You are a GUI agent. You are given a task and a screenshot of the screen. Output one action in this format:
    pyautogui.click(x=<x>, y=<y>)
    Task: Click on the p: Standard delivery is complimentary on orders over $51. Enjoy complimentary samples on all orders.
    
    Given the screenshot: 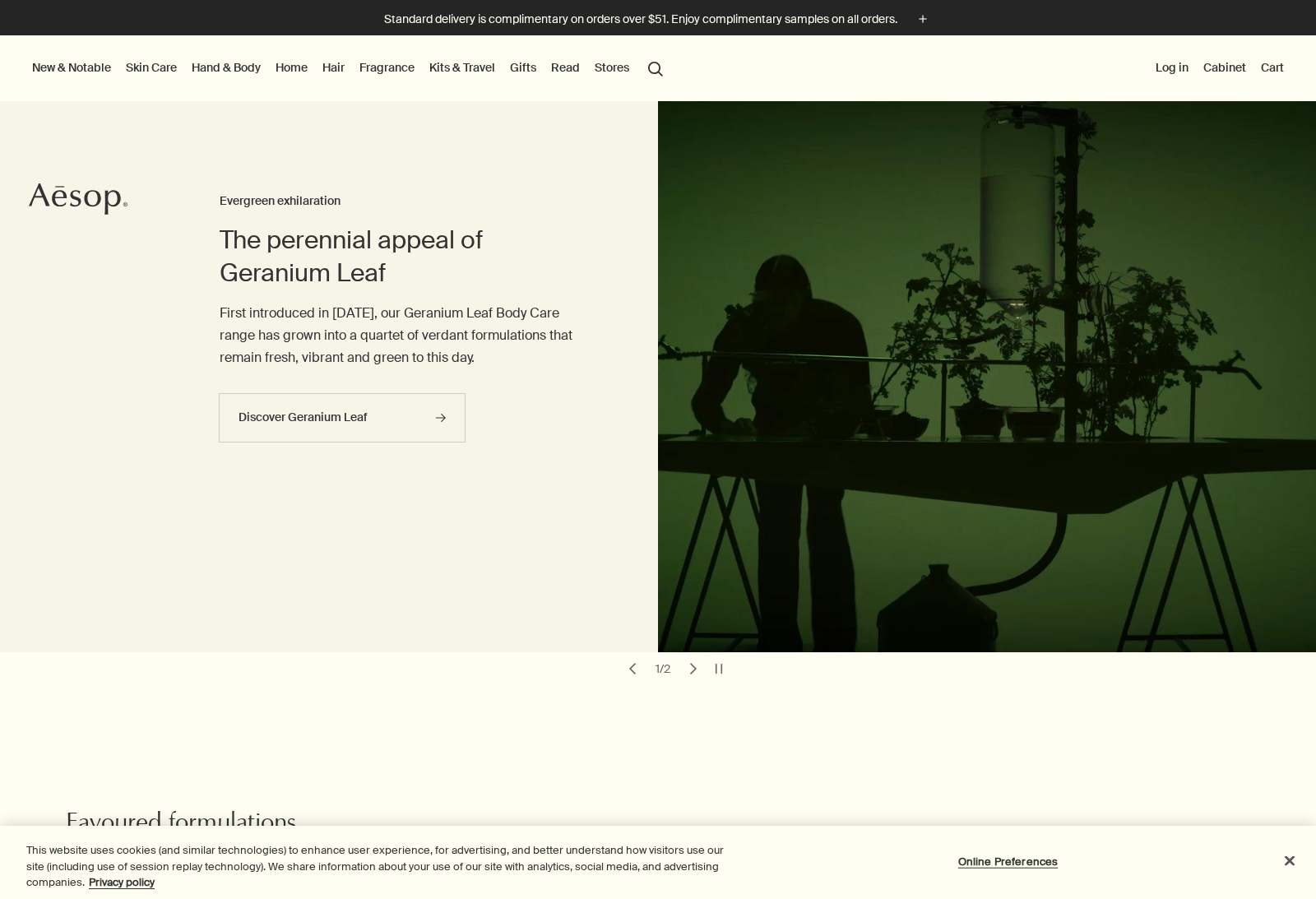 What is the action you would take?
    pyautogui.click(x=641, y=19)
    